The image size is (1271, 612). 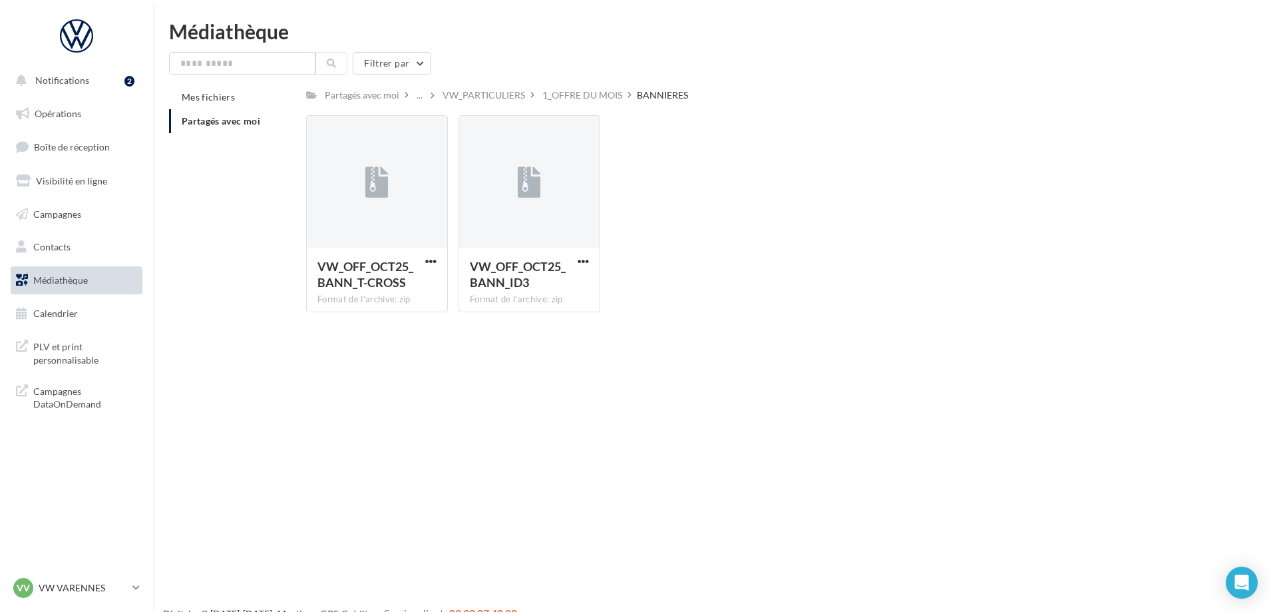 I want to click on span: Campagnes, so click(x=57, y=213).